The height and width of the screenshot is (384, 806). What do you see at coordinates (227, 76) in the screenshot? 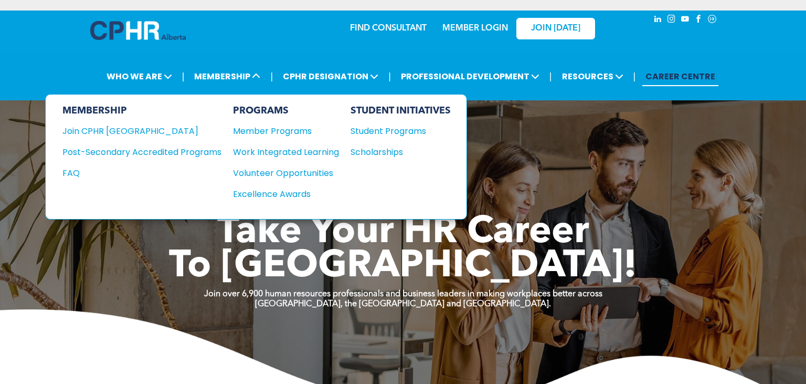
I see `span: MEMBERSHIP` at bounding box center [227, 76].